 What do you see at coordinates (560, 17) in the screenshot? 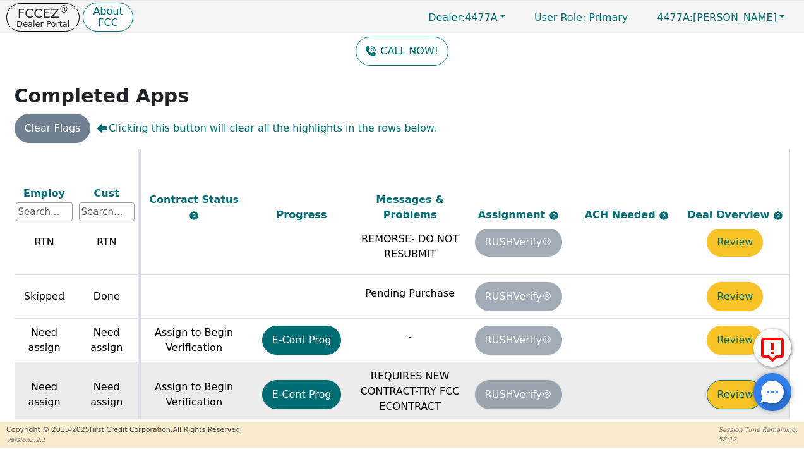
I see `span: User Role :` at bounding box center [560, 17].